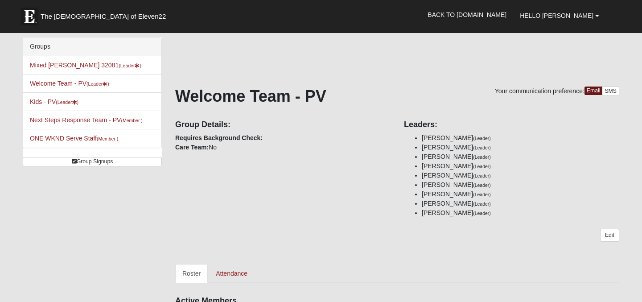  Describe the element at coordinates (511, 125) in the screenshot. I see `h4: Leaders:` at that location.